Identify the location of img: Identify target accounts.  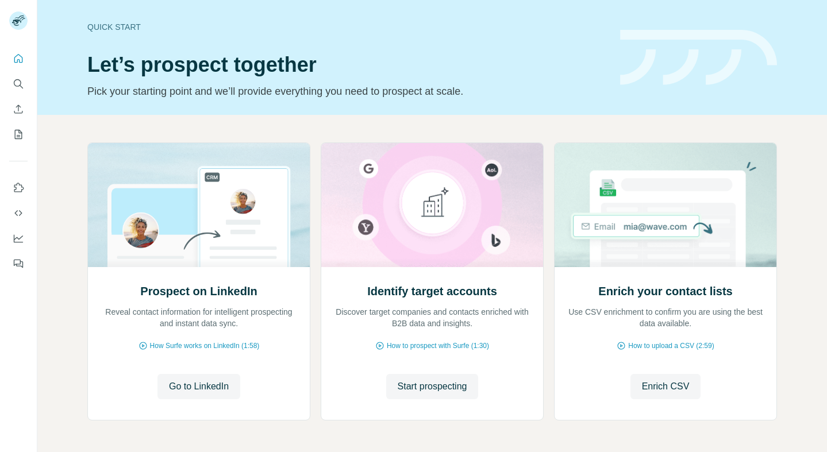
(432, 205).